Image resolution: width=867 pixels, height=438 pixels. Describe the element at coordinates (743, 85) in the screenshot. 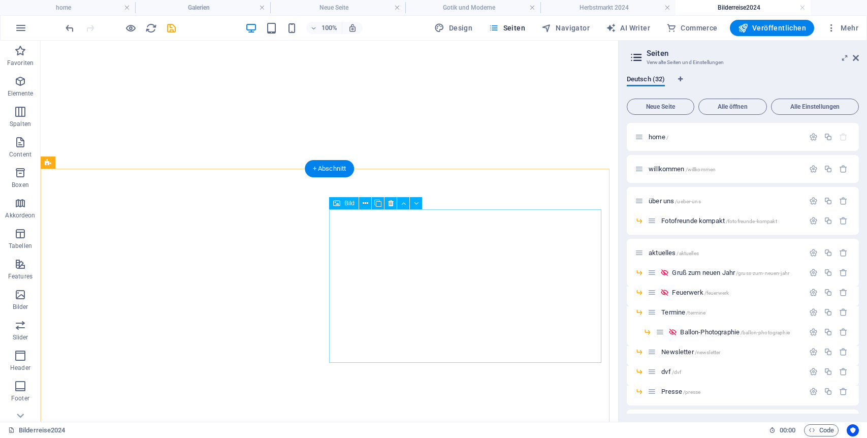

I see `div: Sprachen-Tabs` at that location.